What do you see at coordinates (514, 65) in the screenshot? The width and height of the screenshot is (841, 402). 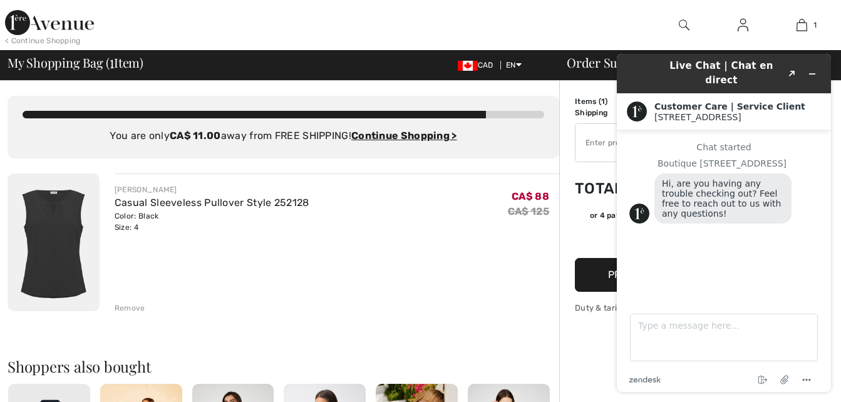 I see `span: EN` at bounding box center [514, 65].